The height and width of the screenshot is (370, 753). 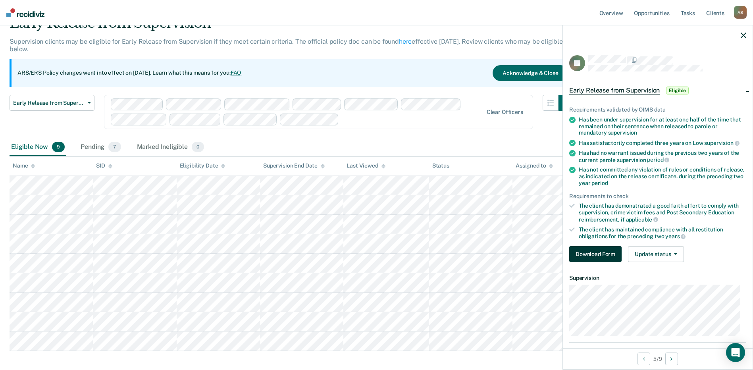 I want to click on div: Eligibility Date, so click(x=202, y=165).